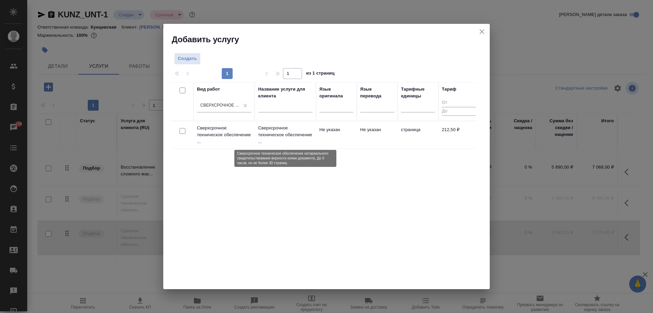  What do you see at coordinates (418, 135) in the screenshot?
I see `td: страница` at bounding box center [418, 135].